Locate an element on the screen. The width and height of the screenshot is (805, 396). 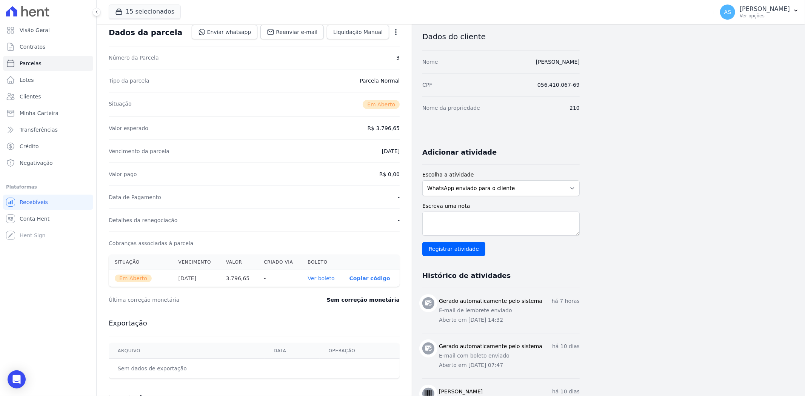
span: Parcelas is located at coordinates (31, 63).